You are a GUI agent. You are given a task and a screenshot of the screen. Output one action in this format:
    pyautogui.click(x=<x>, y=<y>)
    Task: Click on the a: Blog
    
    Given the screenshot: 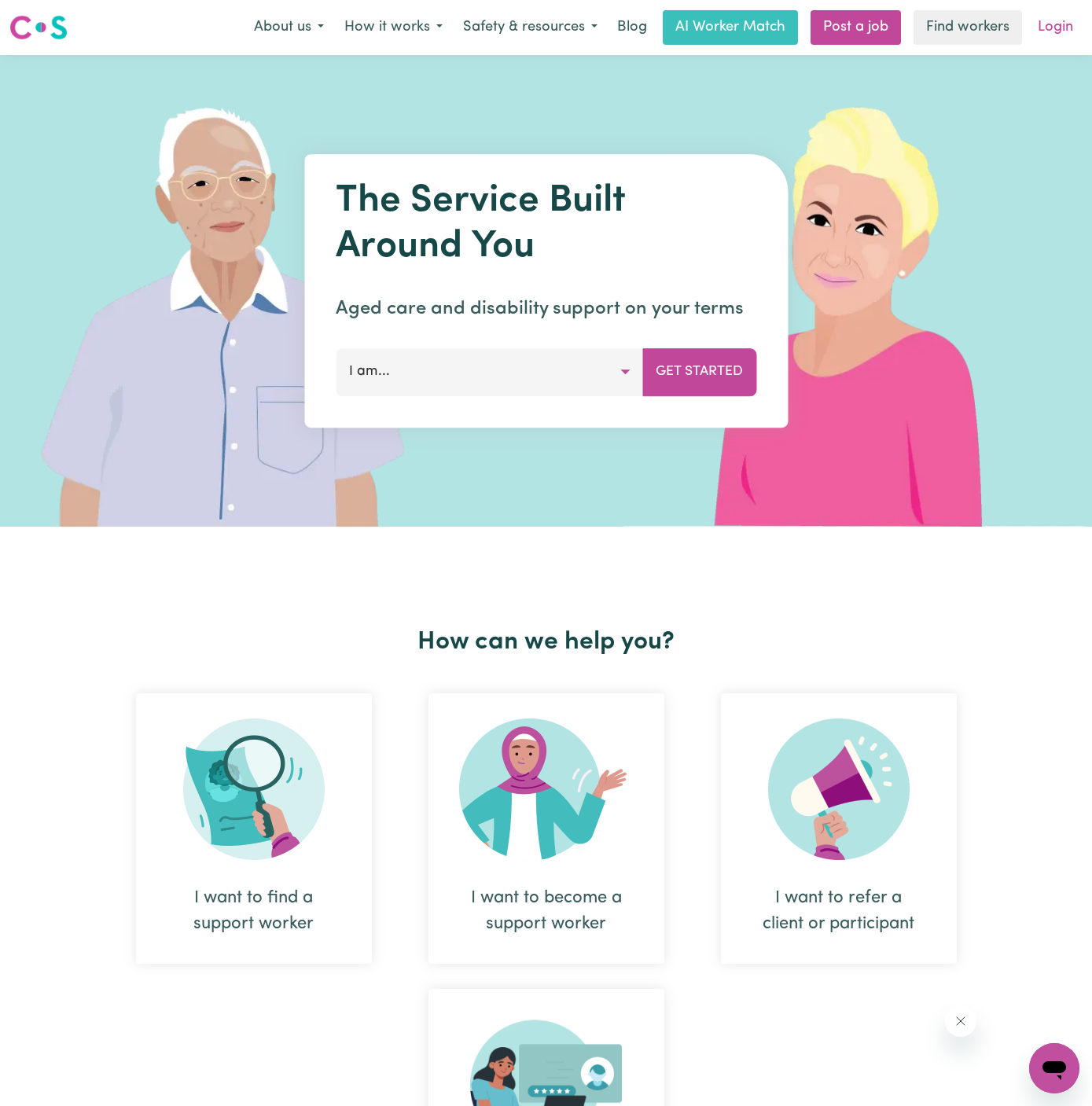 What is the action you would take?
    pyautogui.click(x=632, y=28)
    